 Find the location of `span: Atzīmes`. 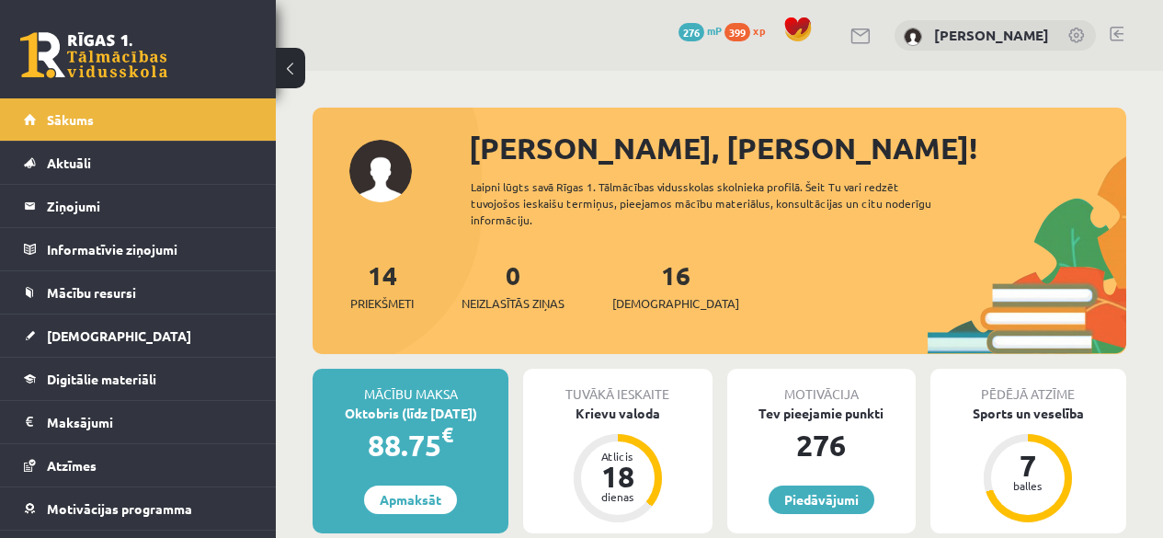

span: Atzīmes is located at coordinates (72, 465).